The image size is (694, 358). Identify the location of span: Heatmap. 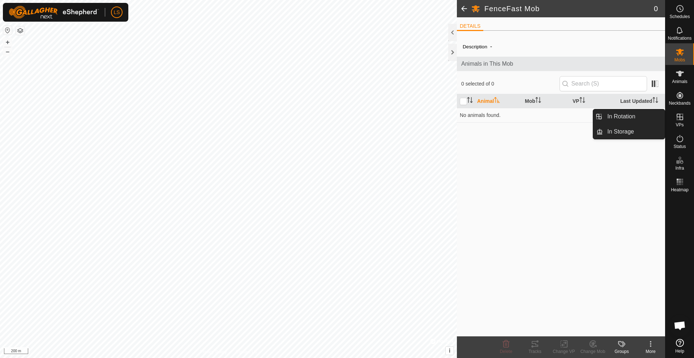
(679, 190).